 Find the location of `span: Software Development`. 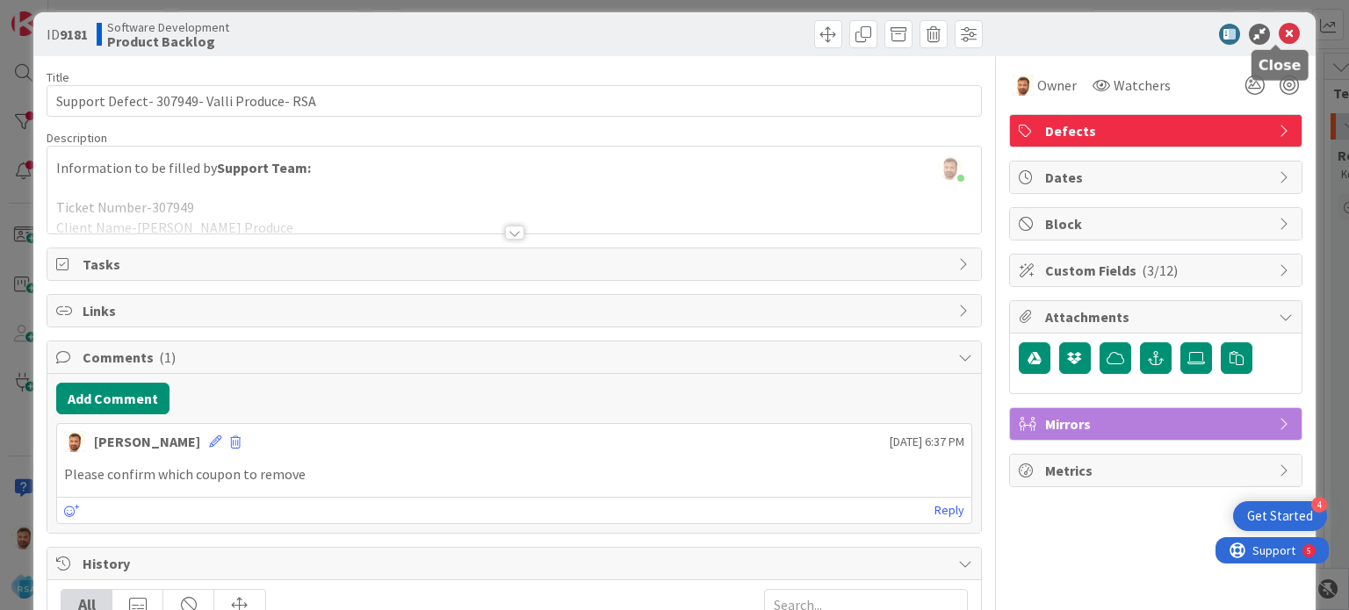

span: Software Development is located at coordinates (168, 27).